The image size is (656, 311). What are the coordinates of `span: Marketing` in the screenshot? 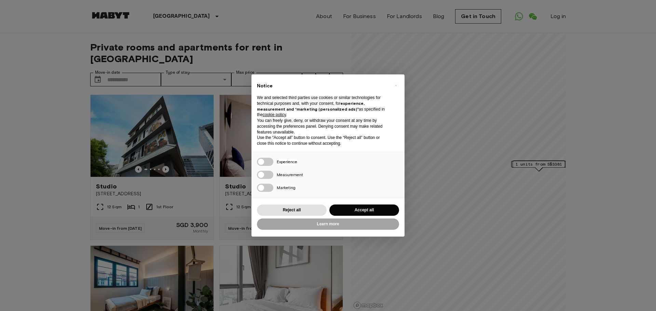 It's located at (286, 188).